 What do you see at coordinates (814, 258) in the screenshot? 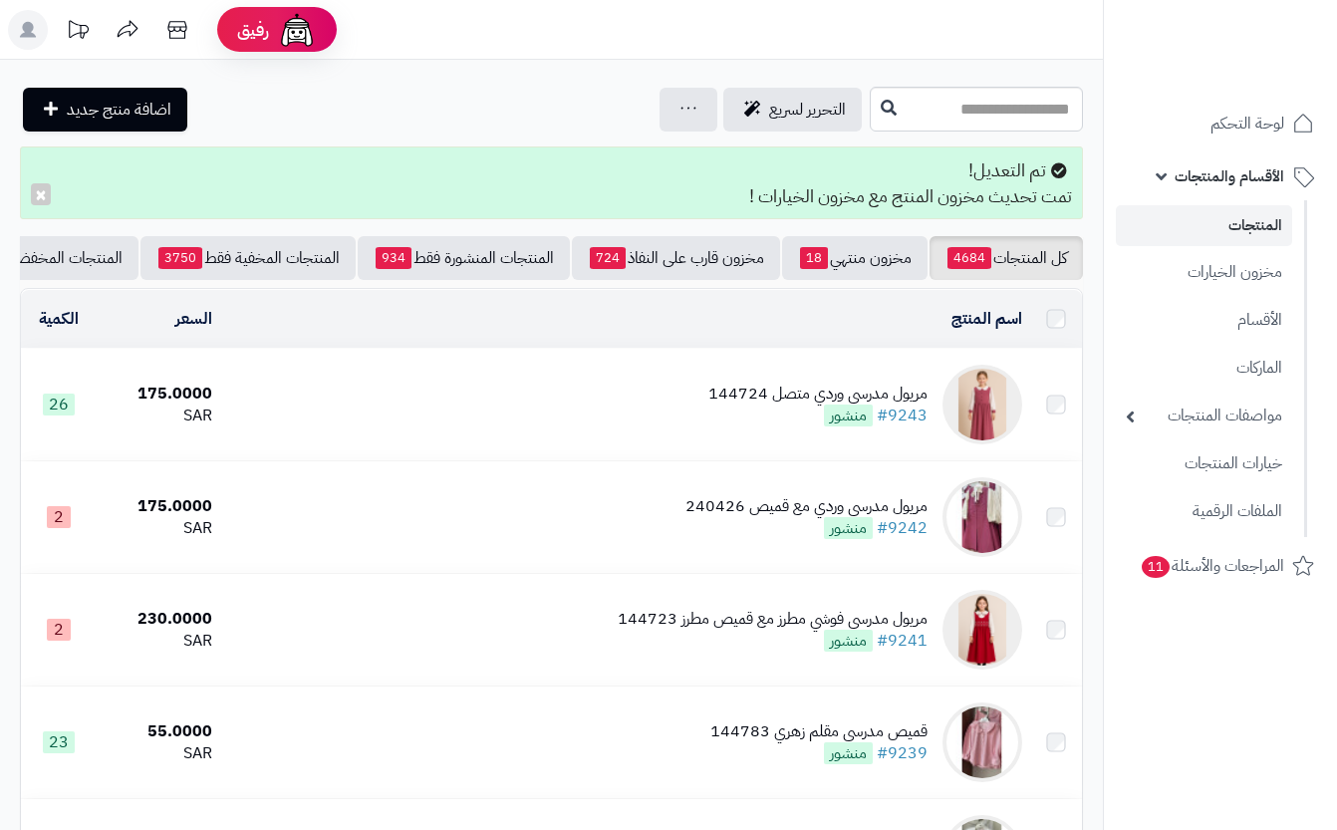
I see `span: 18` at bounding box center [814, 258].